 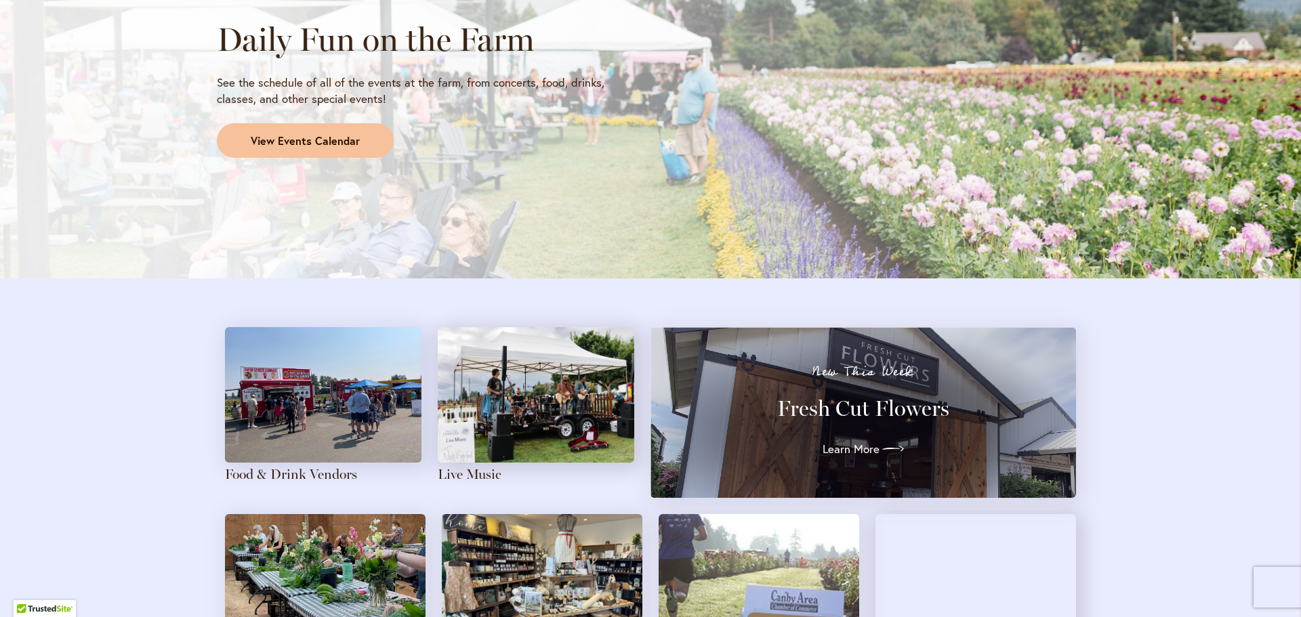 I want to click on a: View Events Calendar, so click(x=305, y=141).